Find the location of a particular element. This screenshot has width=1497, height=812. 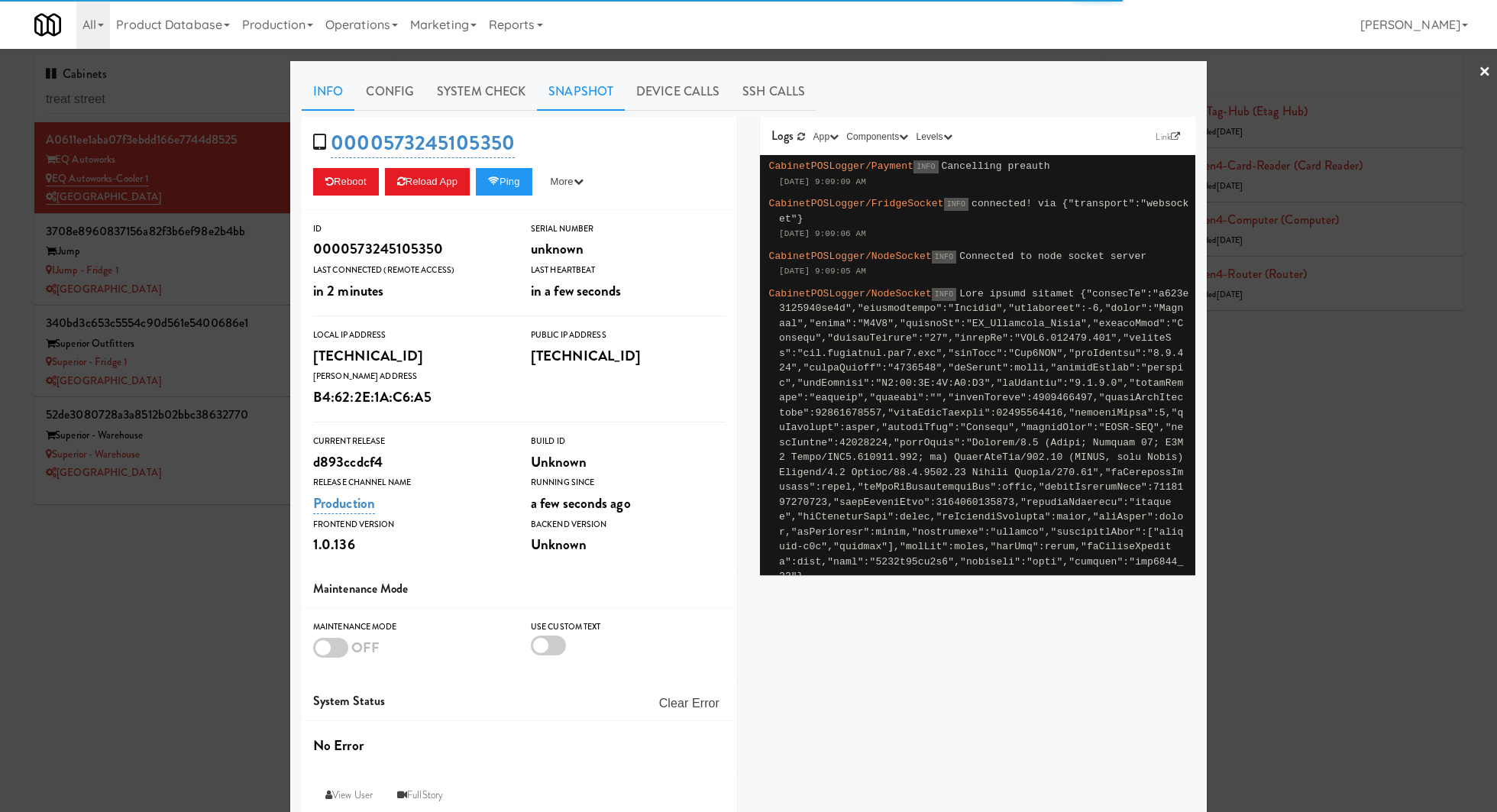

span: Logs is located at coordinates (782, 135).